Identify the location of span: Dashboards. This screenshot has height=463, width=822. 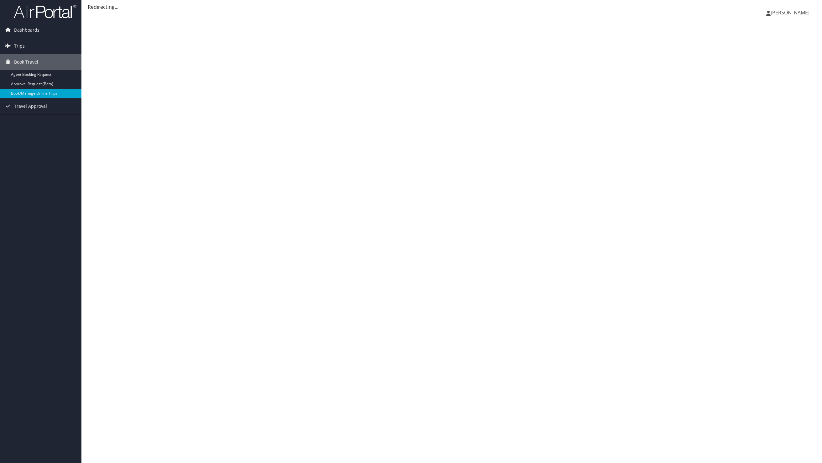
(27, 30).